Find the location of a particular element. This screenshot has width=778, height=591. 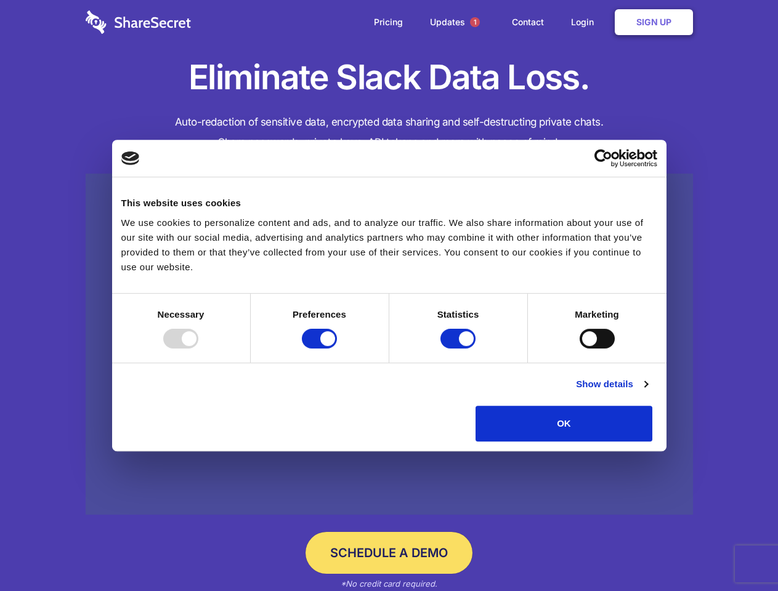

h4: Auto-redaction of sensitive data, encrypted data sharing and self-destructing private chats. Shar... is located at coordinates (389, 132).